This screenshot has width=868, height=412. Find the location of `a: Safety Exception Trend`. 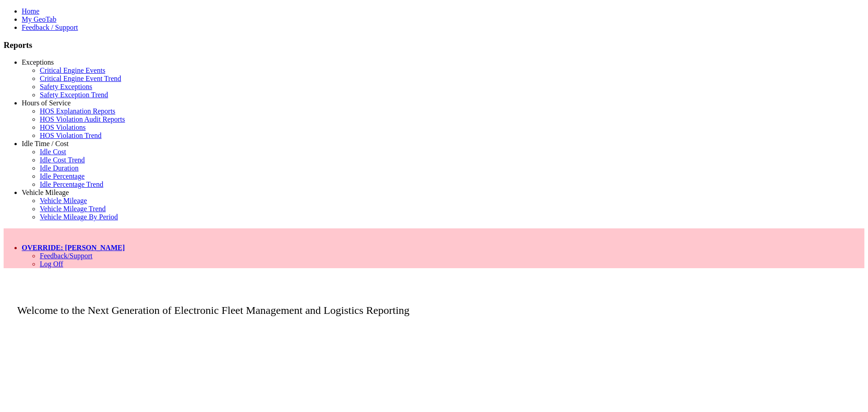

a: Safety Exception Trend is located at coordinates (74, 95).